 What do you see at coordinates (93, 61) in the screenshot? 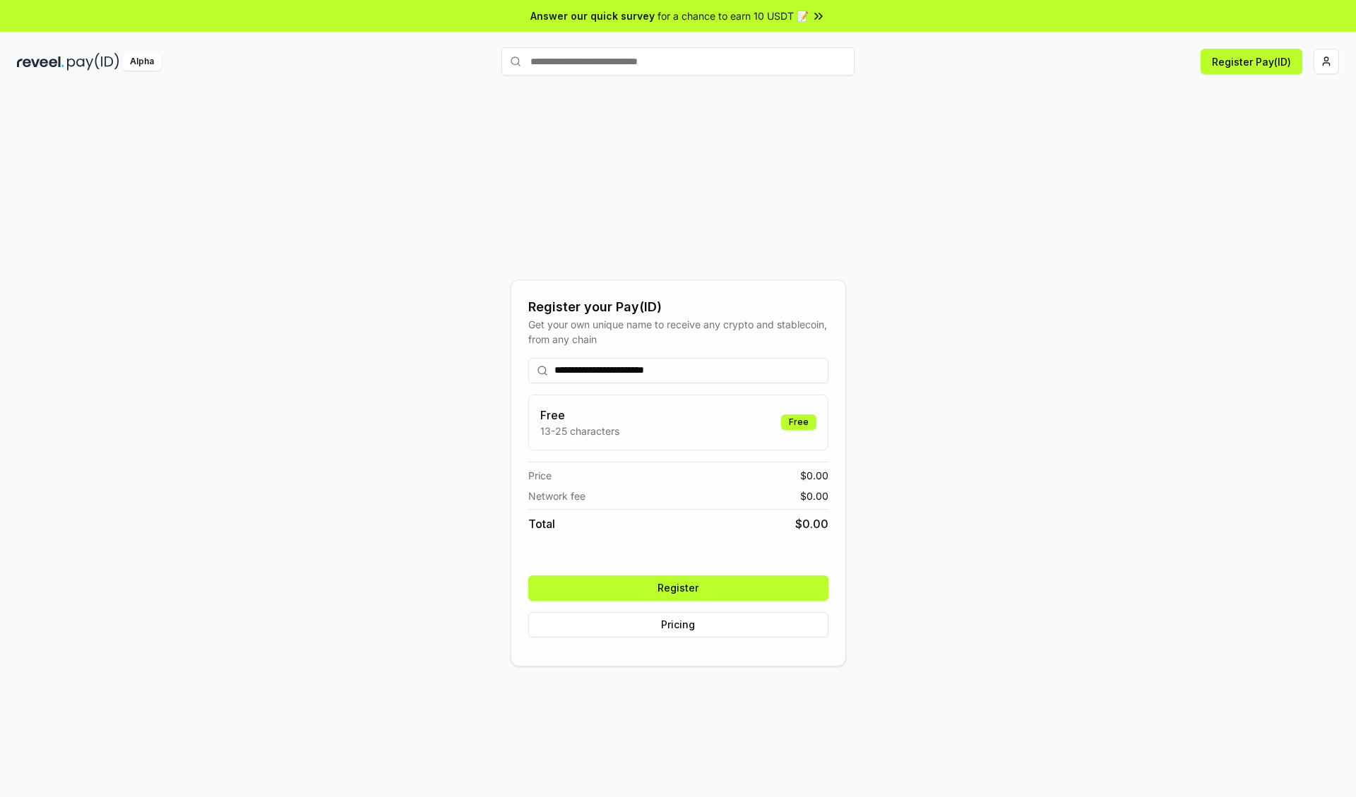
I see `img: pay_id` at bounding box center [93, 61].